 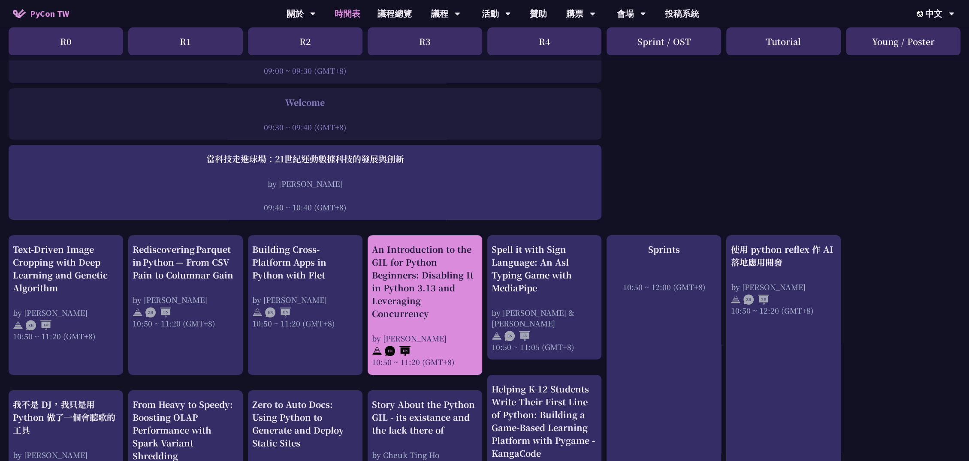 What do you see at coordinates (49, 14) in the screenshot?
I see `span: PyCon TW` at bounding box center [49, 14].